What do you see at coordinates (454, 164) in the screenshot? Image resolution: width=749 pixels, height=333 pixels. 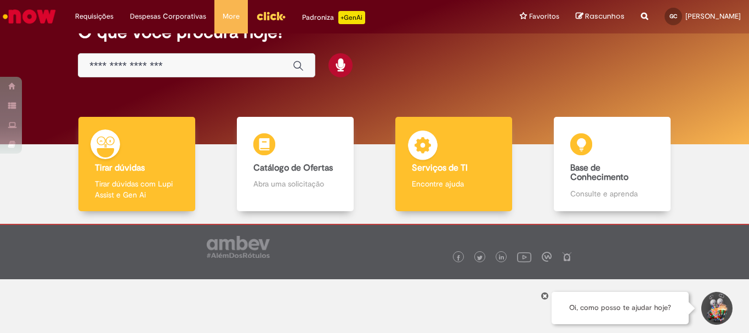 I see `a: Serviços de TI Encontre ajuda` at bounding box center [454, 164].